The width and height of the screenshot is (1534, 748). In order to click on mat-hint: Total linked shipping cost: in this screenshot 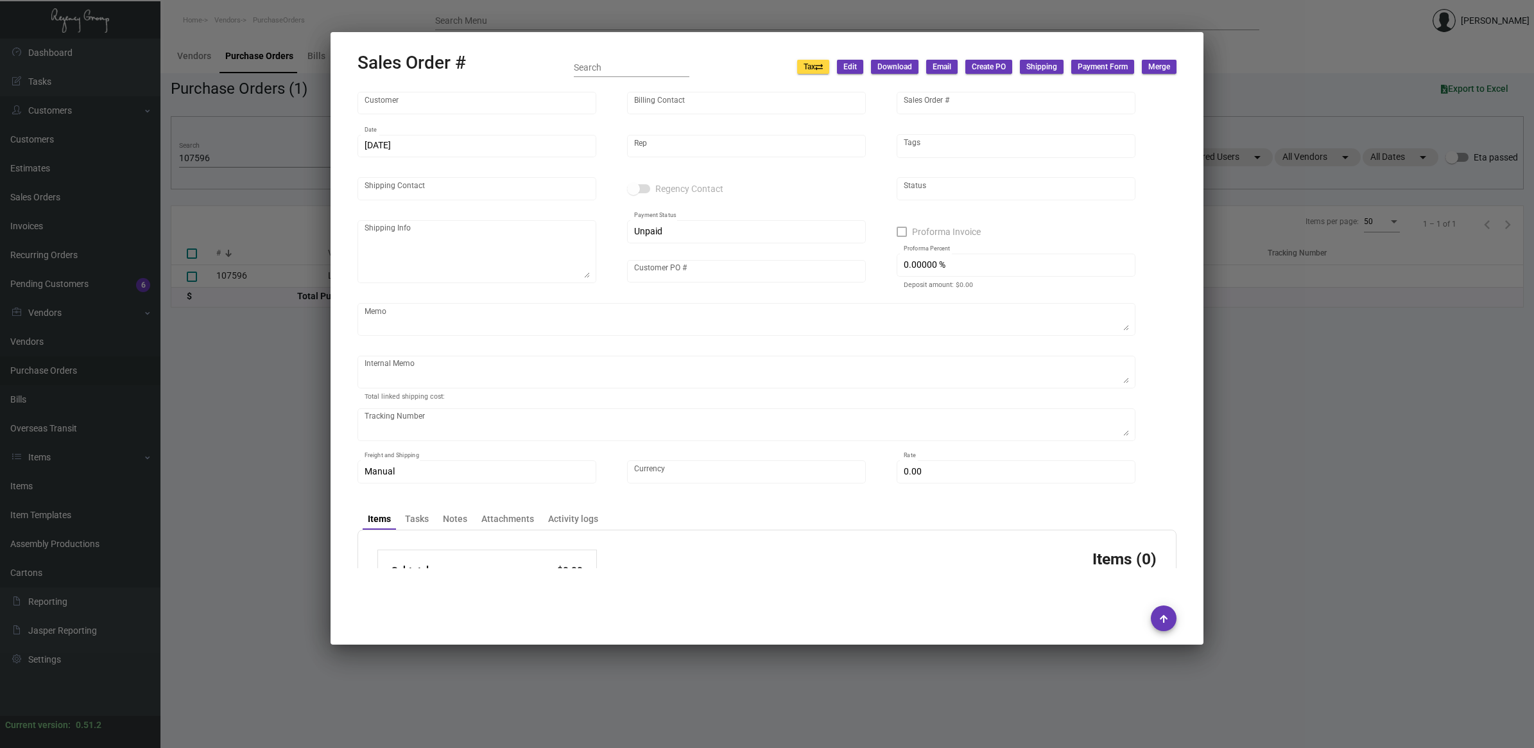, I will do `click(404, 397)`.